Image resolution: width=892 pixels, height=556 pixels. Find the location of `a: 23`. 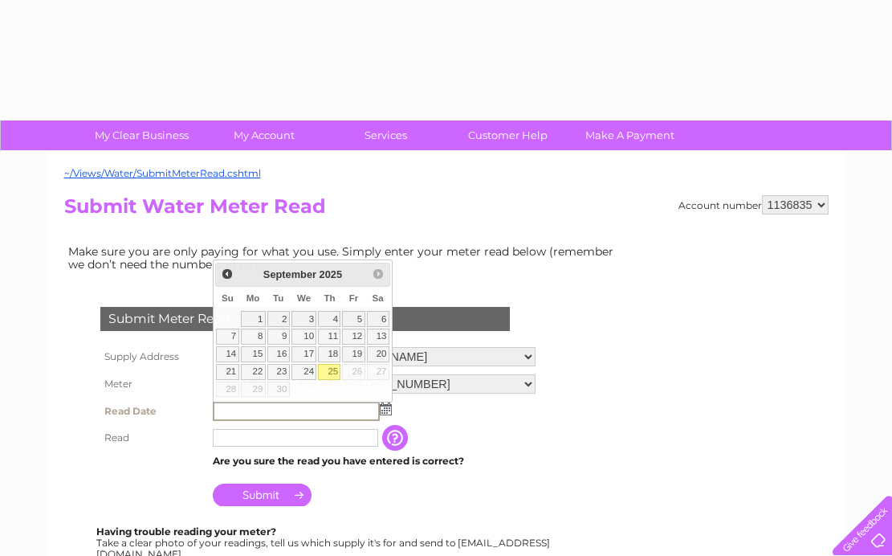

a: 23 is located at coordinates (279, 372).